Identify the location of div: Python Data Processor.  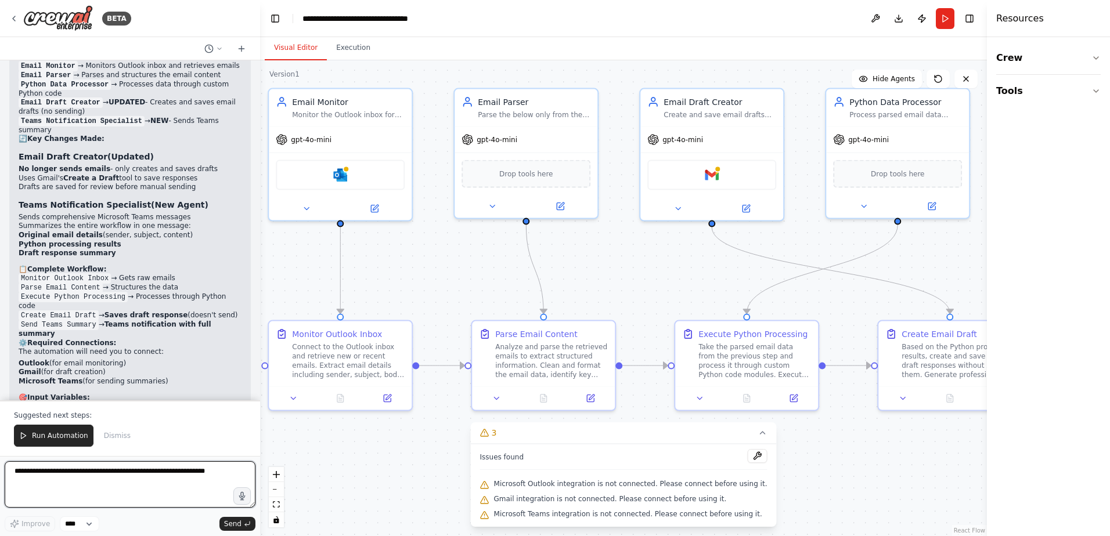
(906, 102).